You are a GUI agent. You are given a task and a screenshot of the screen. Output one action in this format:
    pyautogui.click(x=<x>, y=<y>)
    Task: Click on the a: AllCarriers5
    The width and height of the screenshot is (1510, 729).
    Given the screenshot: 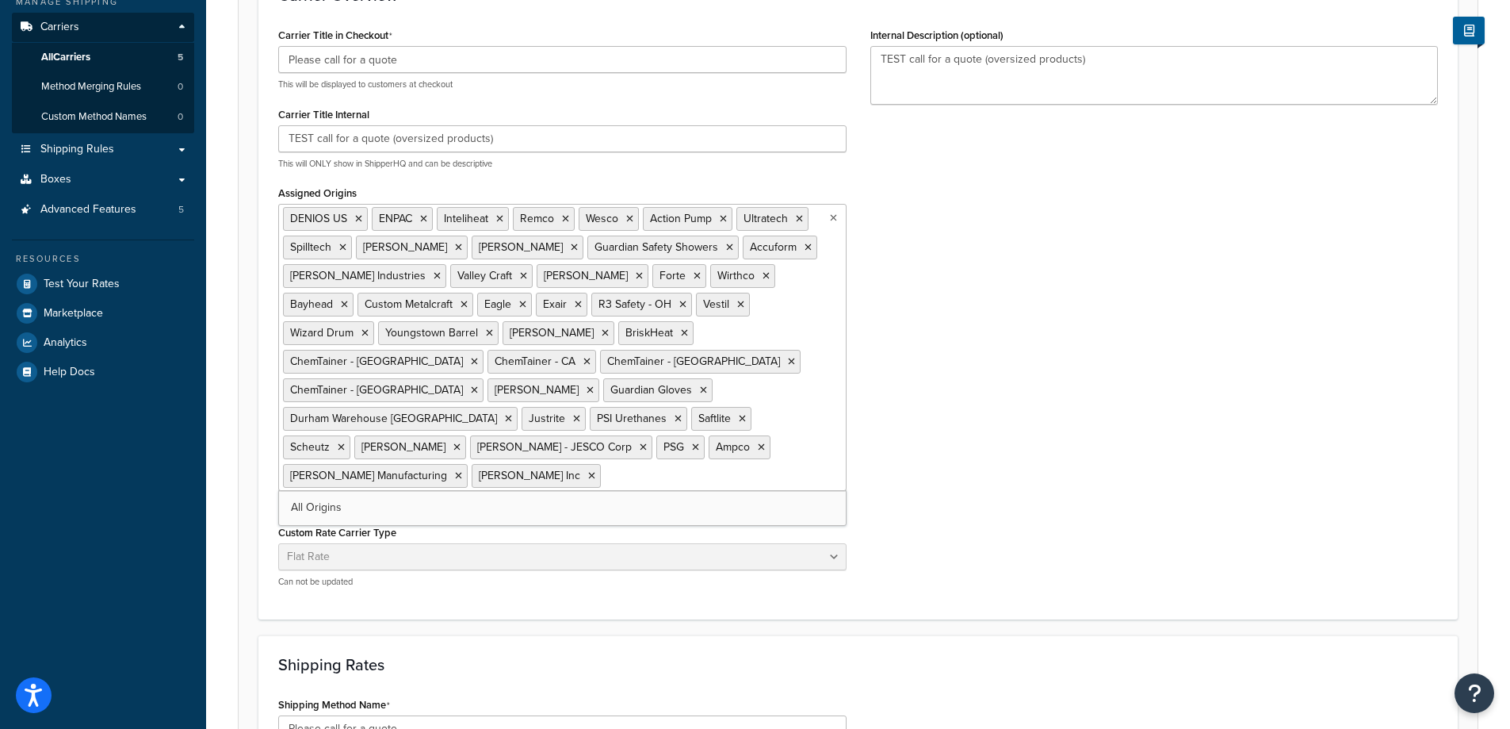 What is the action you would take?
    pyautogui.click(x=103, y=57)
    